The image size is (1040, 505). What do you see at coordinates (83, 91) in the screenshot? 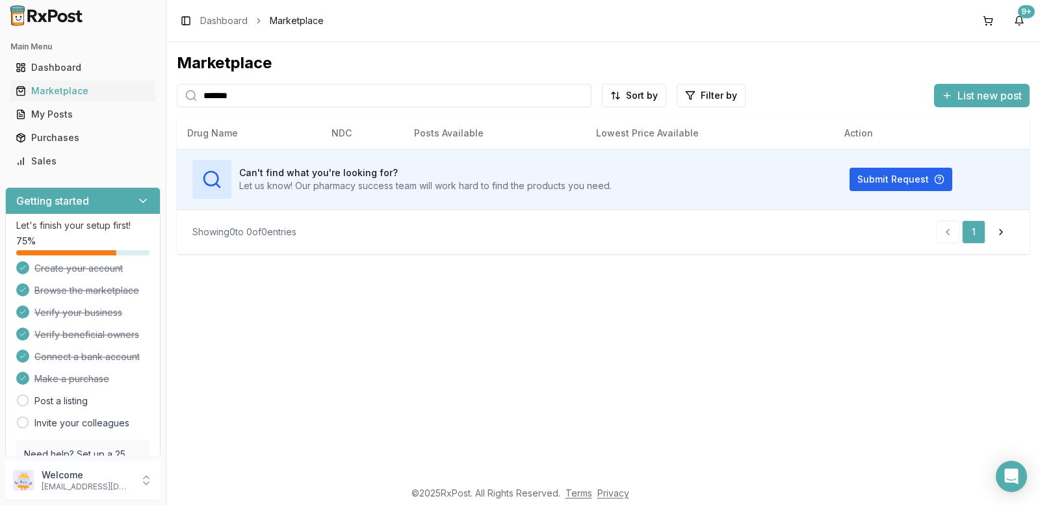
I see `button: Marketplace` at bounding box center [83, 91].